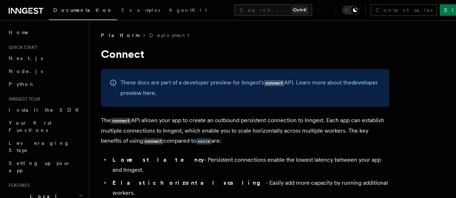 The width and height of the screenshot is (456, 198). Describe the element at coordinates (45, 84) in the screenshot. I see `a: Python` at that location.